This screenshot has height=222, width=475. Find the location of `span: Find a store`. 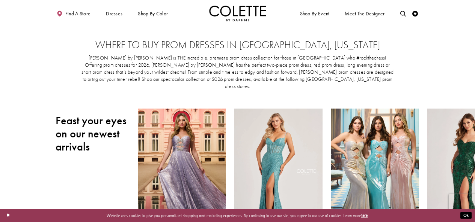

span: Find a store is located at coordinates (78, 14).